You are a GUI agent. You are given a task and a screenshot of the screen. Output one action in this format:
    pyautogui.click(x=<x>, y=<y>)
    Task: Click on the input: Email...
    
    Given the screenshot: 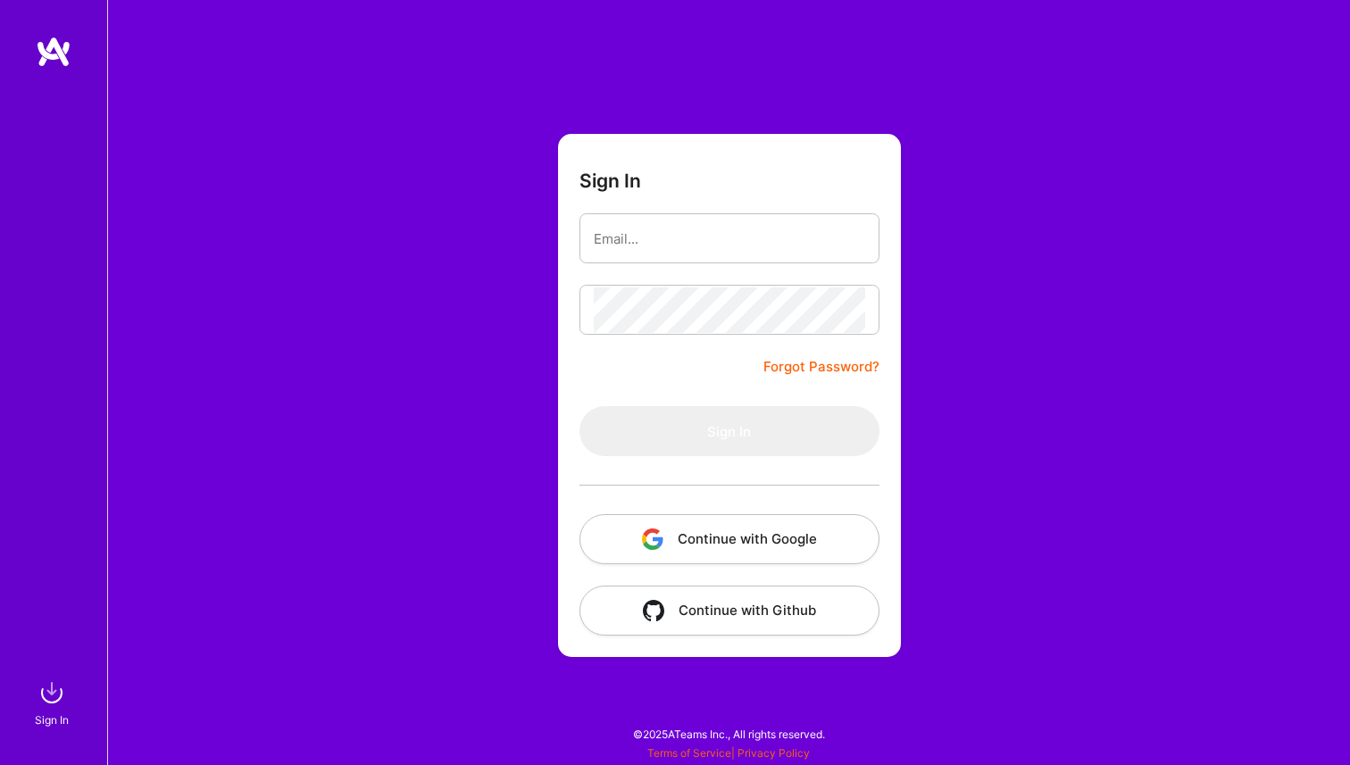 What is the action you would take?
    pyautogui.click(x=730, y=238)
    